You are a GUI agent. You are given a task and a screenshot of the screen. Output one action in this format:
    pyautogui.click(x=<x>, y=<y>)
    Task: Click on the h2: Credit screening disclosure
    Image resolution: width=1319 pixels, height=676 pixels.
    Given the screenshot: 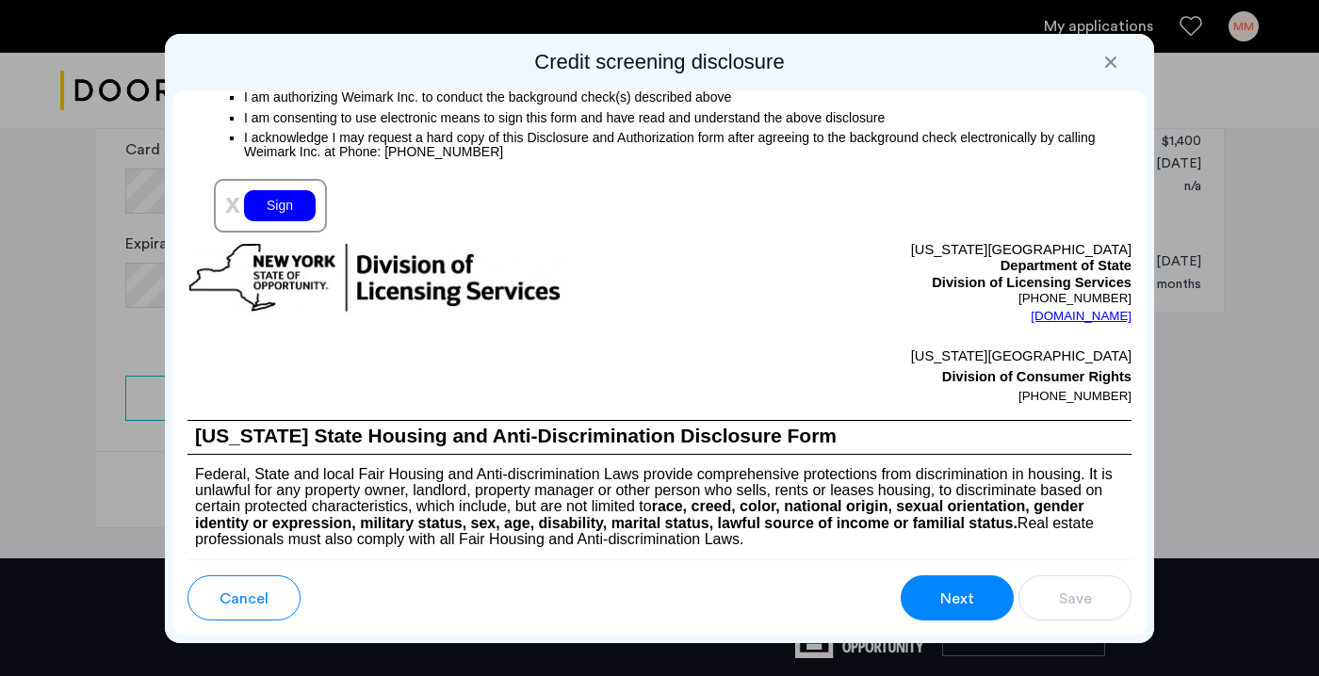 What is the action you would take?
    pyautogui.click(x=659, y=62)
    